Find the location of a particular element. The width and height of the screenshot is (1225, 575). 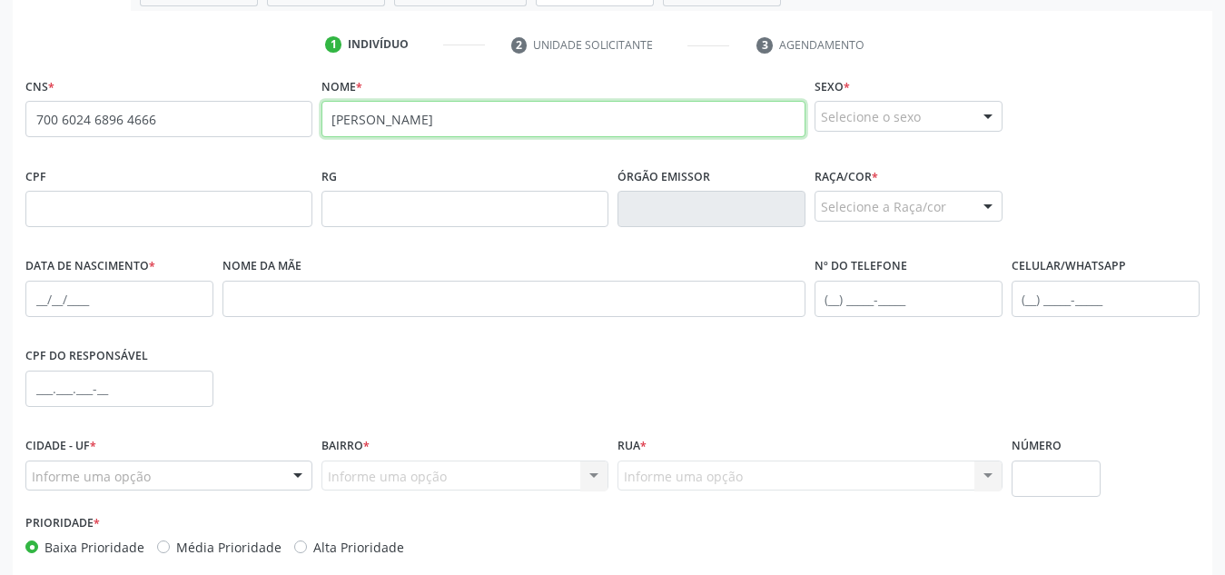

label: CPF do responsável is located at coordinates (86, 356).